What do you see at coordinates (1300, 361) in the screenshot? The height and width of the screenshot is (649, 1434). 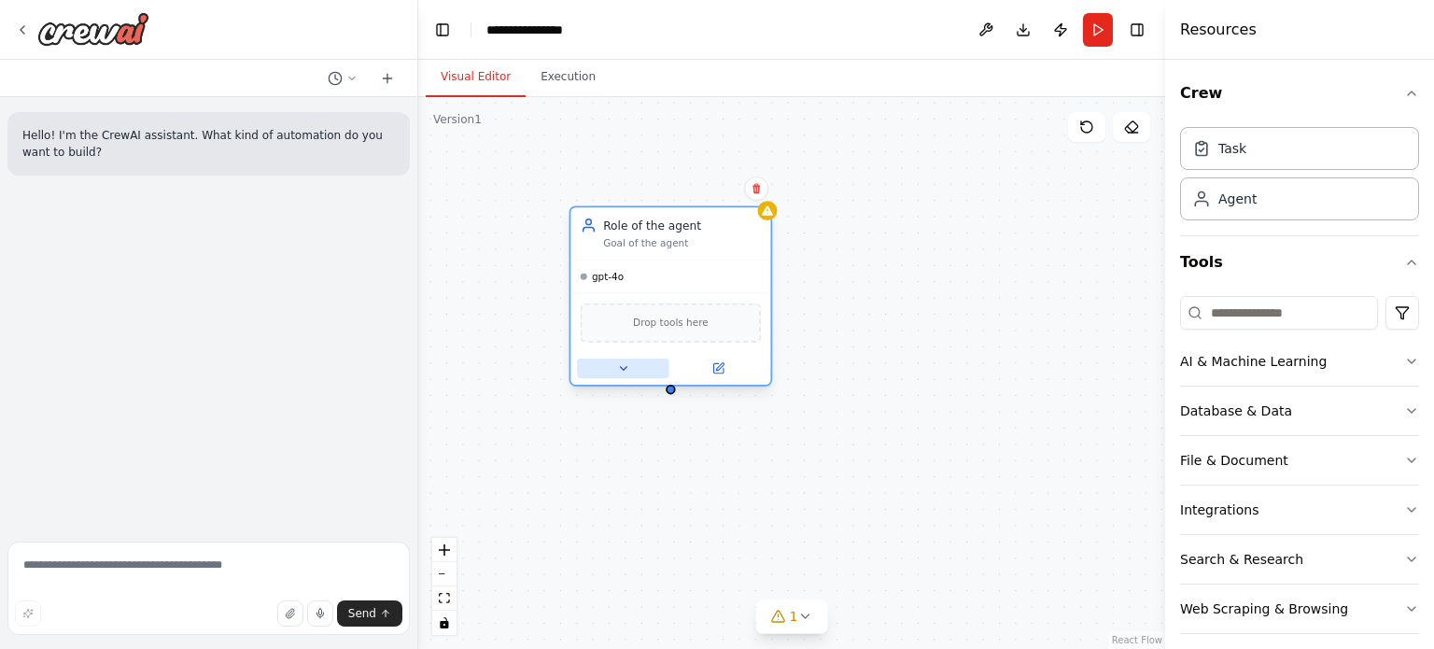 I see `button: AI & Machine Learning` at bounding box center [1300, 361].